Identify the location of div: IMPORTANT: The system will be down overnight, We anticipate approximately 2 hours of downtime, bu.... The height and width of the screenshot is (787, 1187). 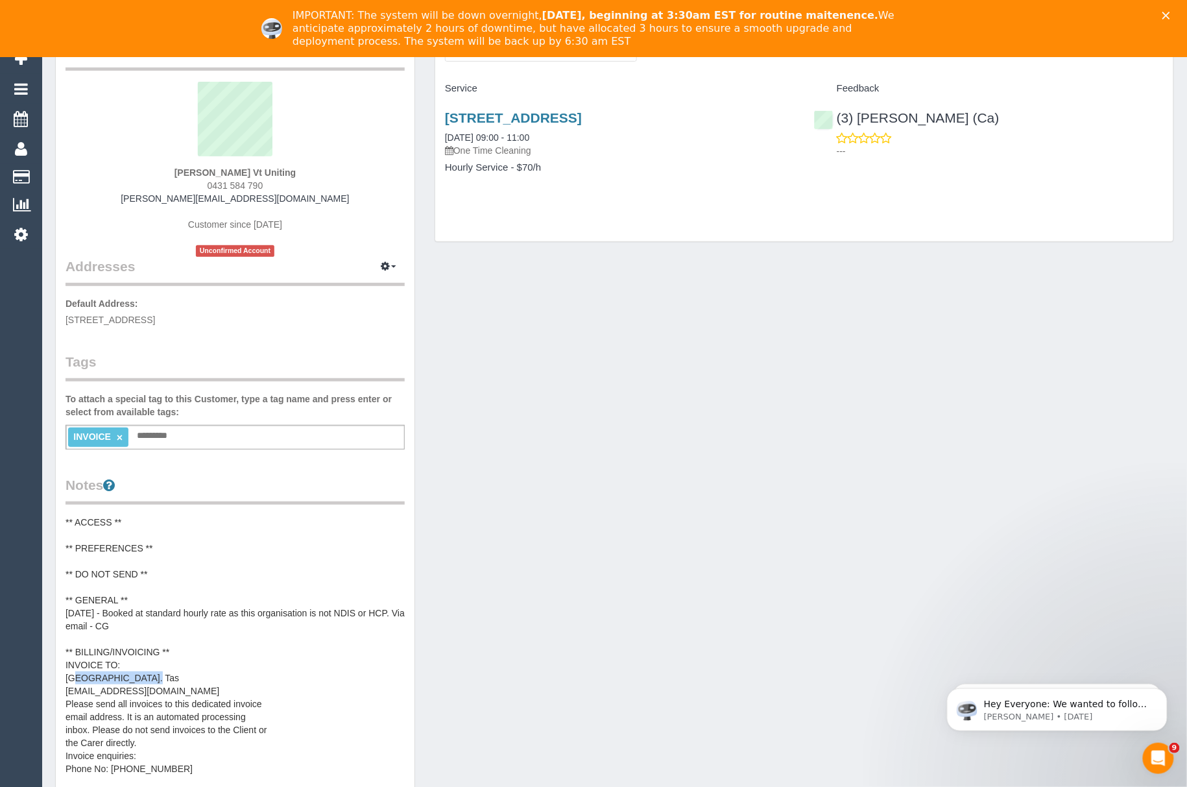
(598, 29).